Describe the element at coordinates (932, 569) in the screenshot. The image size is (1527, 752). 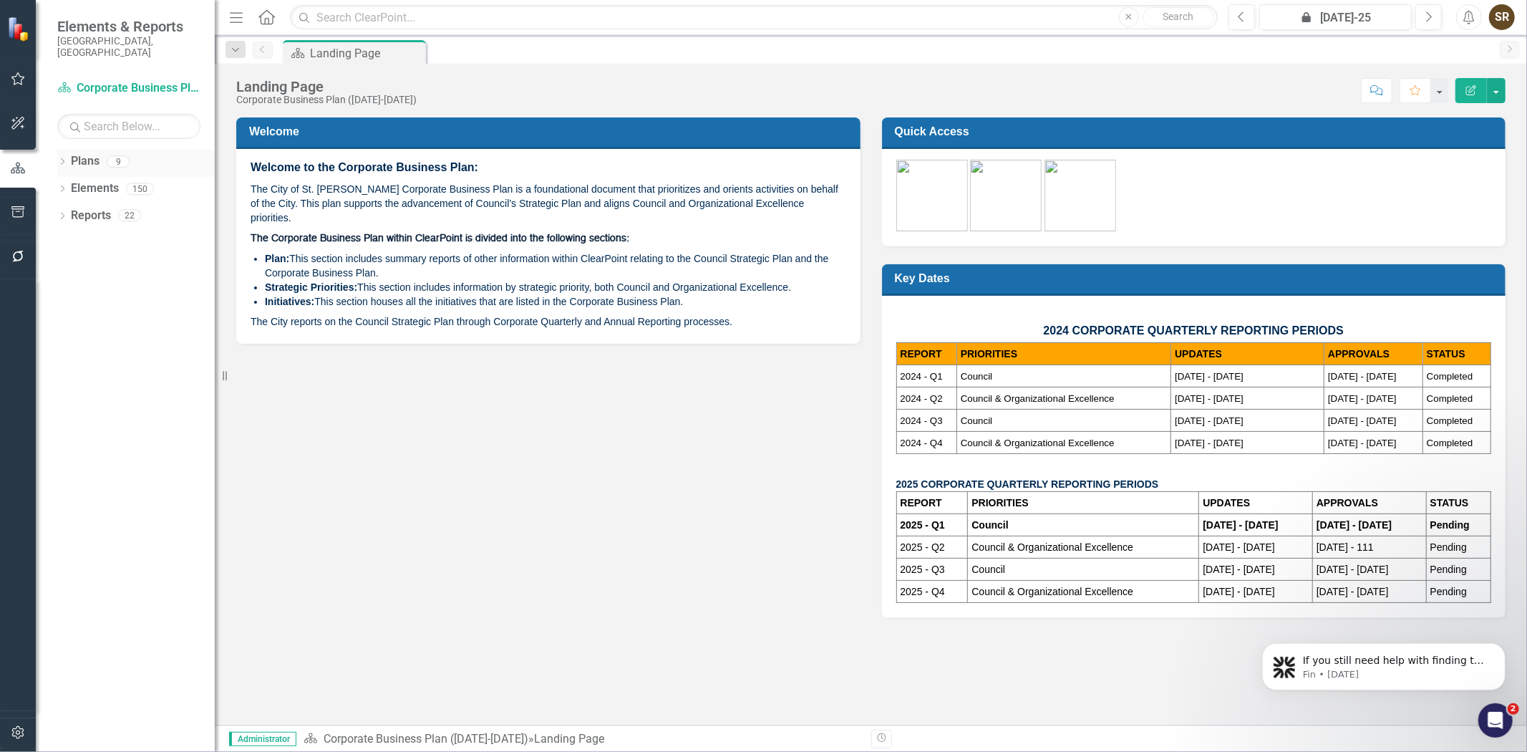
I see `td: 2025 - Q3` at that location.